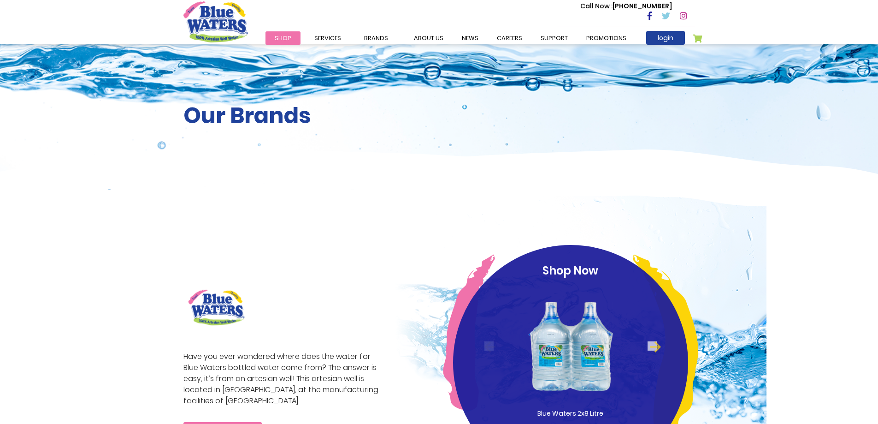  Describe the element at coordinates (666, 38) in the screenshot. I see `a: login` at that location.